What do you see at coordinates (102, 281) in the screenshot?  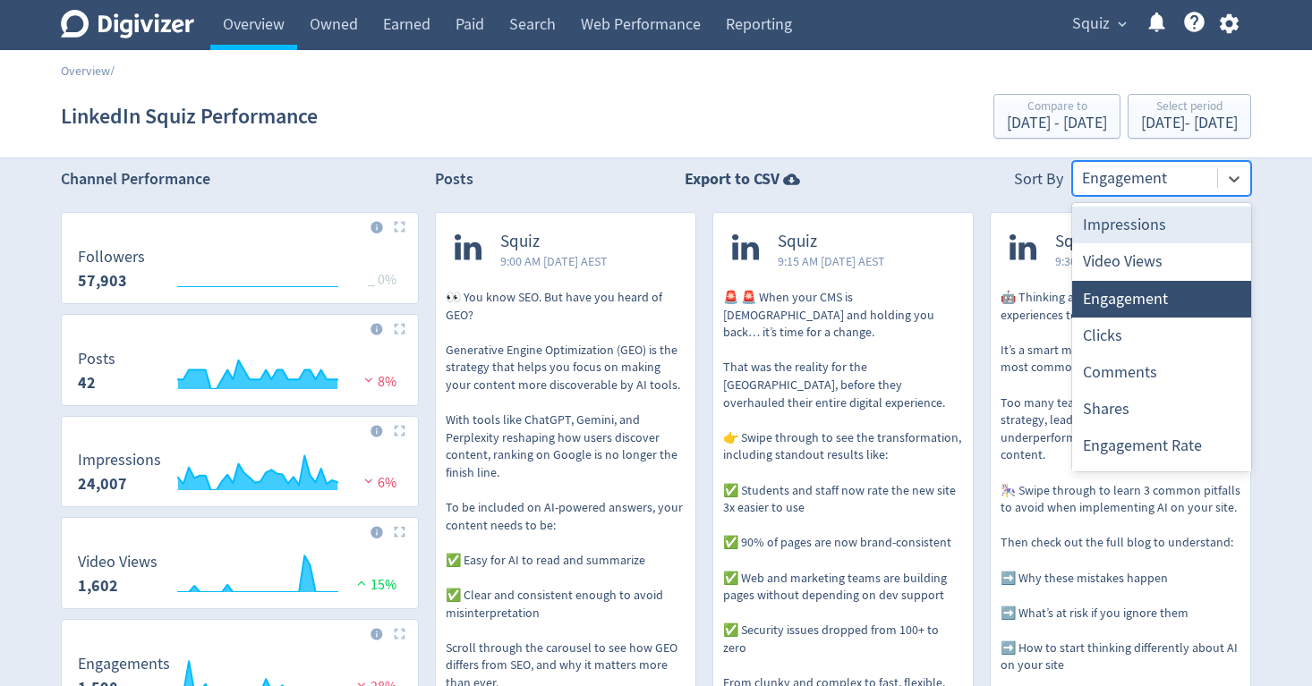 I see `strong: 57,903` at bounding box center [102, 281].